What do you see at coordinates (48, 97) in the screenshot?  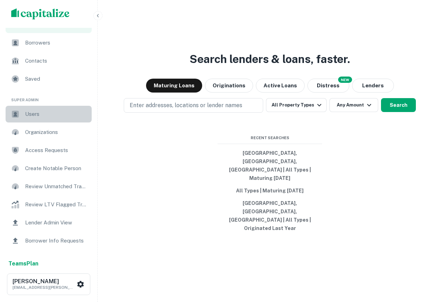 I see `li: Super Admin` at bounding box center [48, 97].